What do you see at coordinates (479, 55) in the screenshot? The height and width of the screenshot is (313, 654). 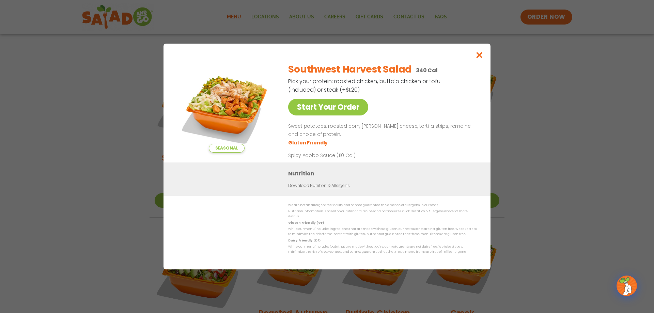 I see `button: Close modal` at bounding box center [479, 55].